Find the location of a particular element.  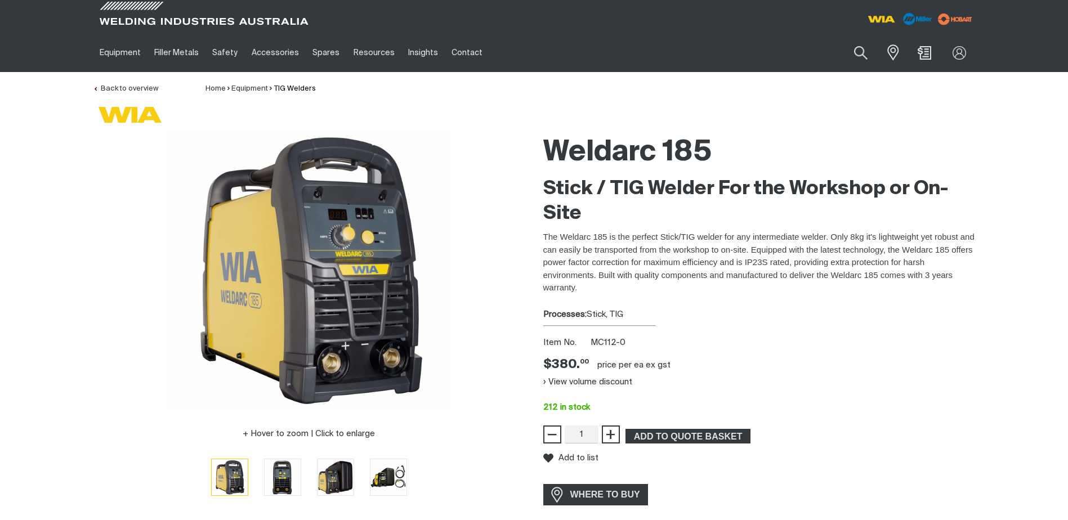

sup: 00 is located at coordinates (584, 361).